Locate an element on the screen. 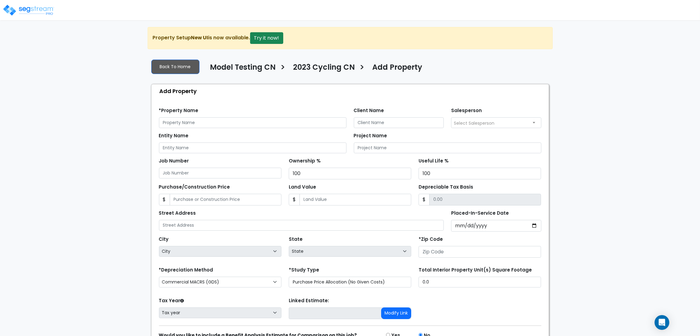 Image resolution: width=700 pixels, height=336 pixels. label: Linked Estimate: is located at coordinates (309, 300).